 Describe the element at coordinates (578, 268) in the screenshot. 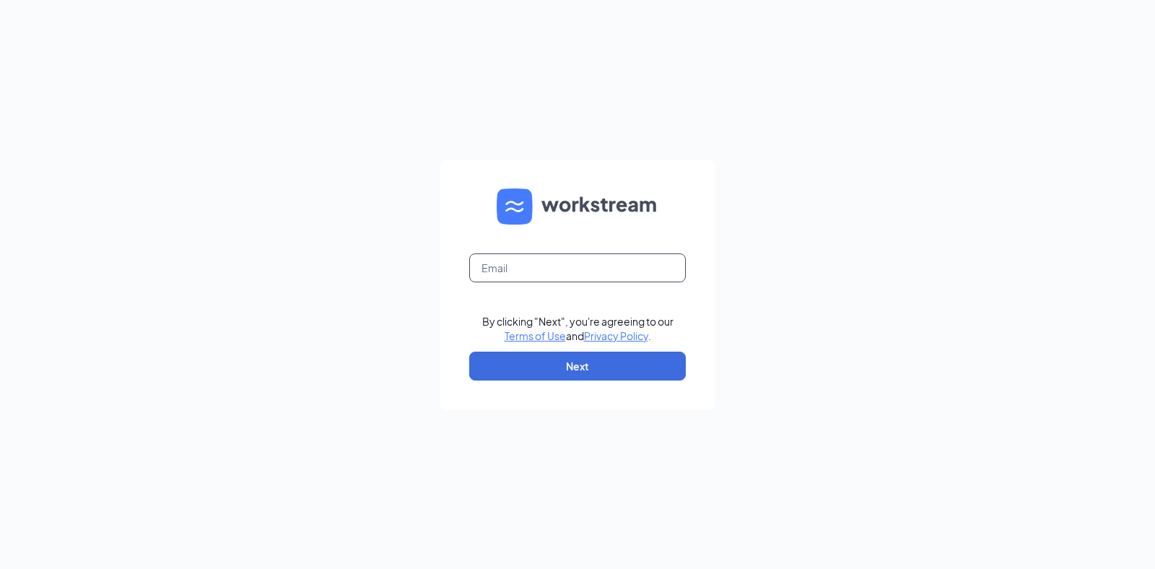

I see `input: Email` at that location.